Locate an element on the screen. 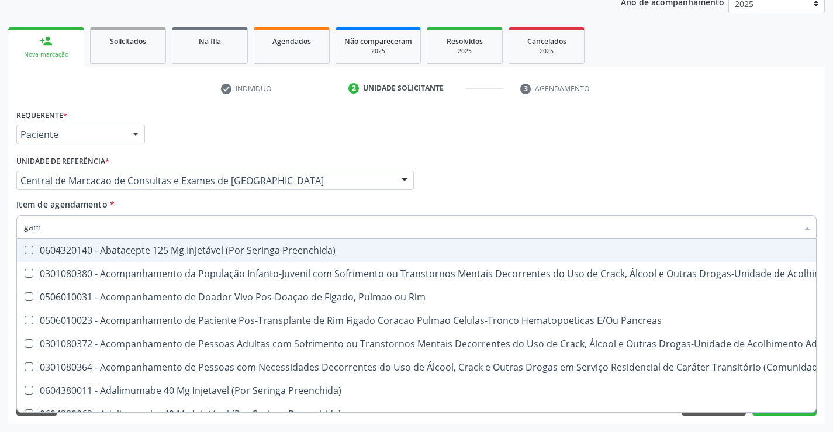  span: Paciente is located at coordinates (71, 134).